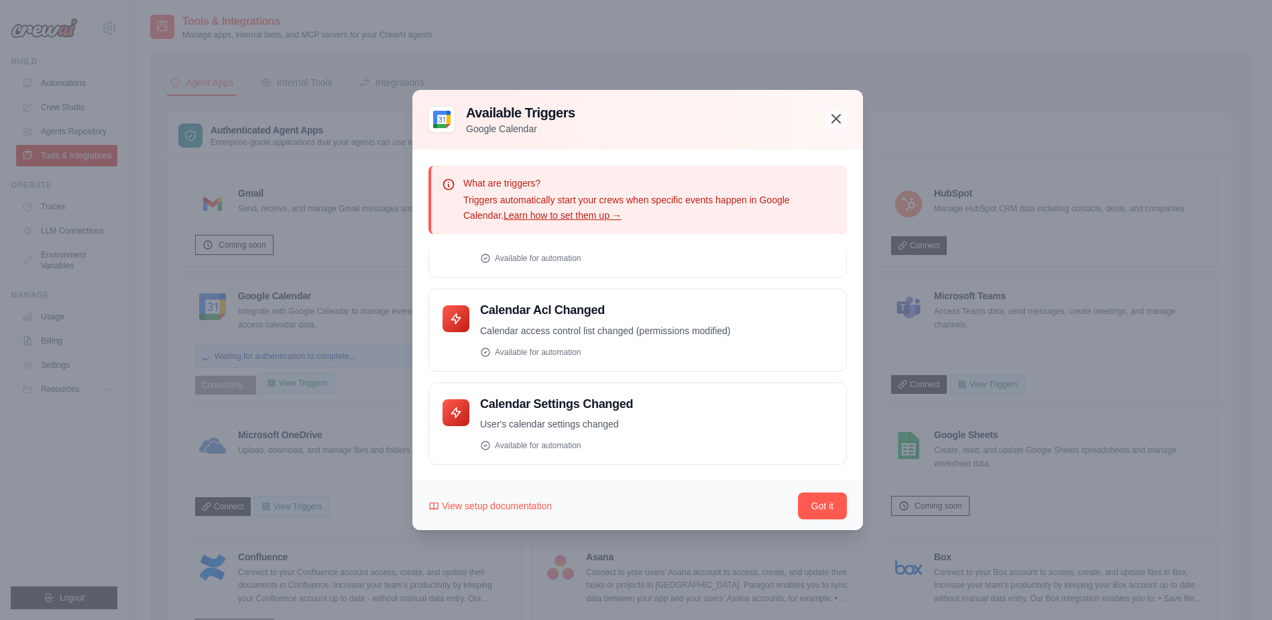 The height and width of the screenshot is (620, 1272). What do you see at coordinates (520, 129) in the screenshot?
I see `p: Google Calendar` at bounding box center [520, 129].